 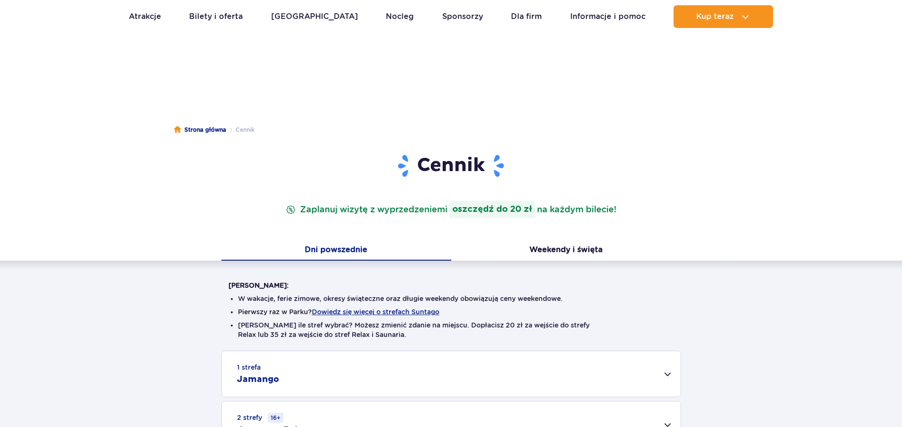 I want to click on a: Nocleg, so click(x=399, y=17).